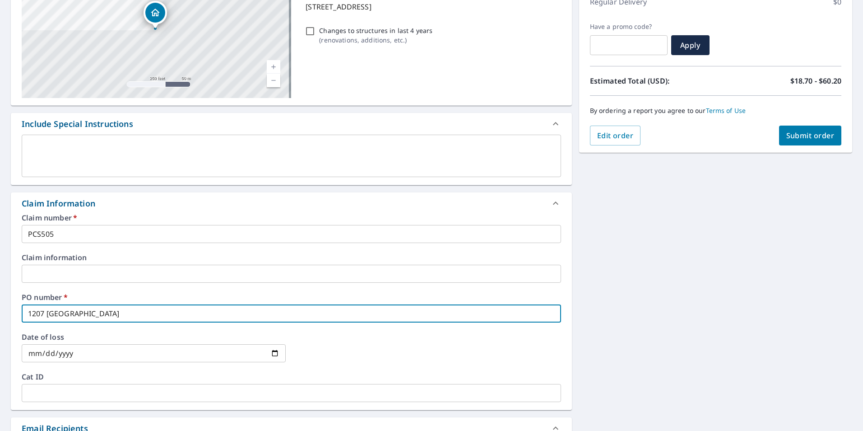  I want to click on label: Claim number, so click(291, 218).